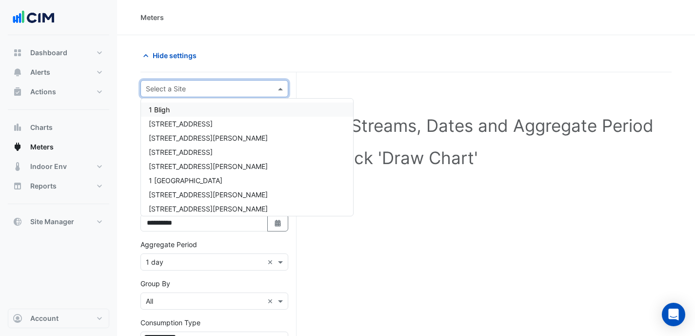 This screenshot has height=336, width=695. Describe the element at coordinates (59, 318) in the screenshot. I see `button: Account` at that location.